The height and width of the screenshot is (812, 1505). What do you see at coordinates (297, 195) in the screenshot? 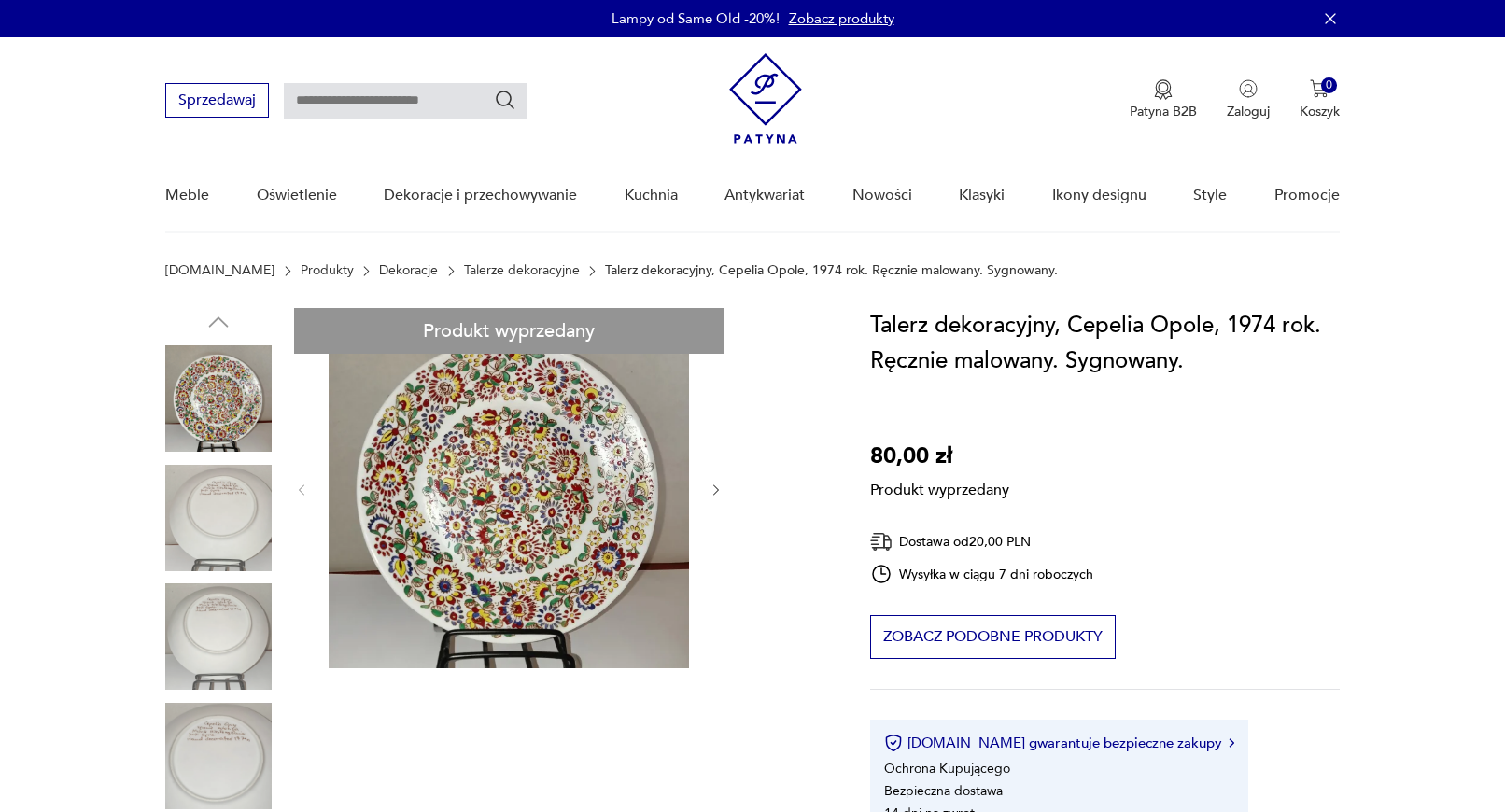
I see `a: Oświetlenie` at bounding box center [297, 195].